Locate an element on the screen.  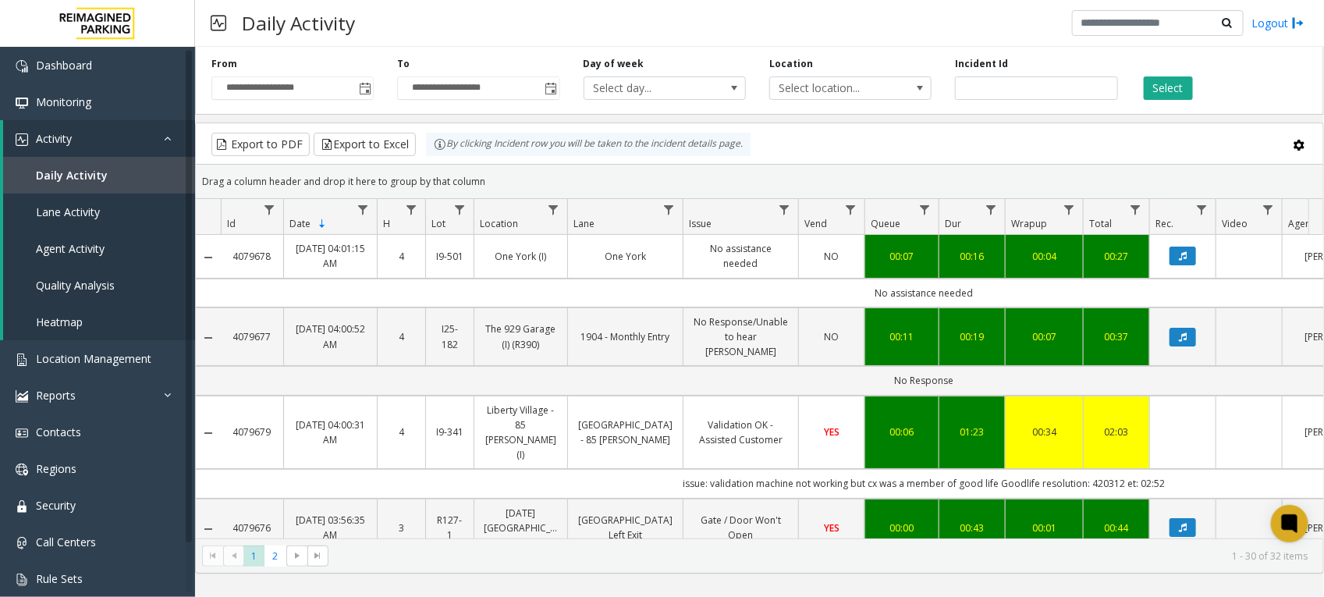
a: H Filter Menu is located at coordinates (411, 209).